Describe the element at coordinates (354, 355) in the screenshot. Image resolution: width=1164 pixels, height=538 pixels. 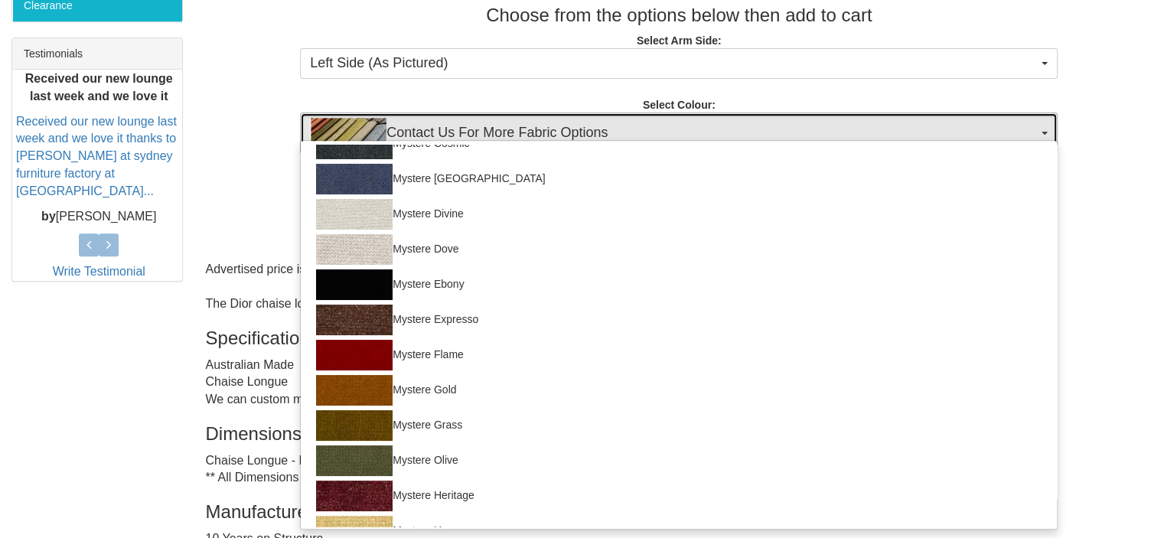
I see `img: Mystere Flame` at that location.